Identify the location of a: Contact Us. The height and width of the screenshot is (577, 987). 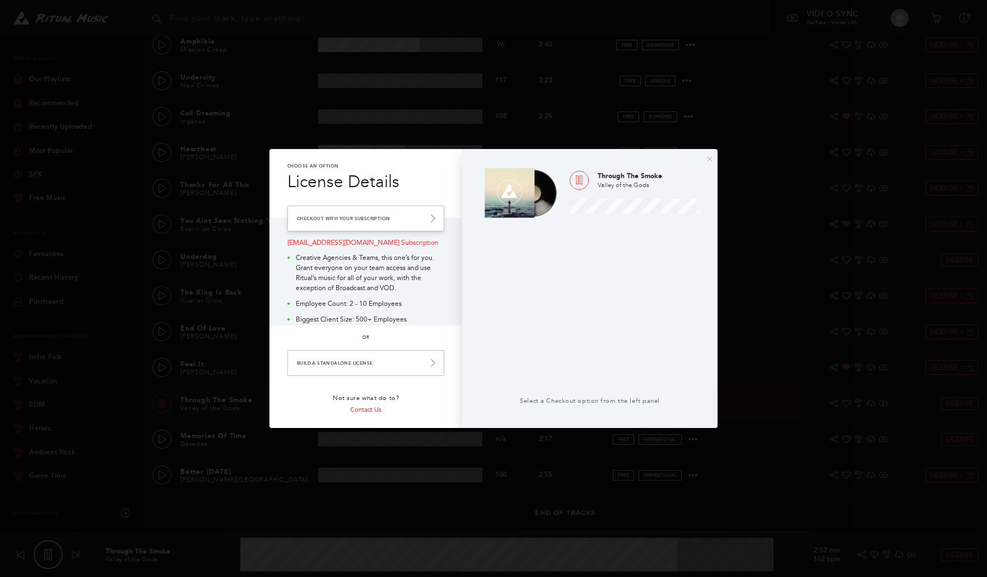
(366, 409).